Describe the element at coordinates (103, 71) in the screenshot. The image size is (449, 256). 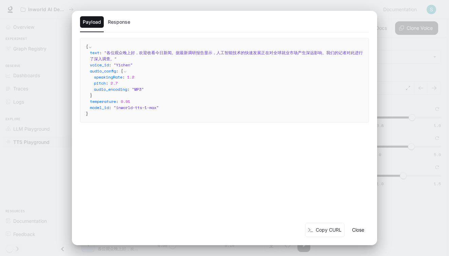
I see `span: audio_config` at that location.